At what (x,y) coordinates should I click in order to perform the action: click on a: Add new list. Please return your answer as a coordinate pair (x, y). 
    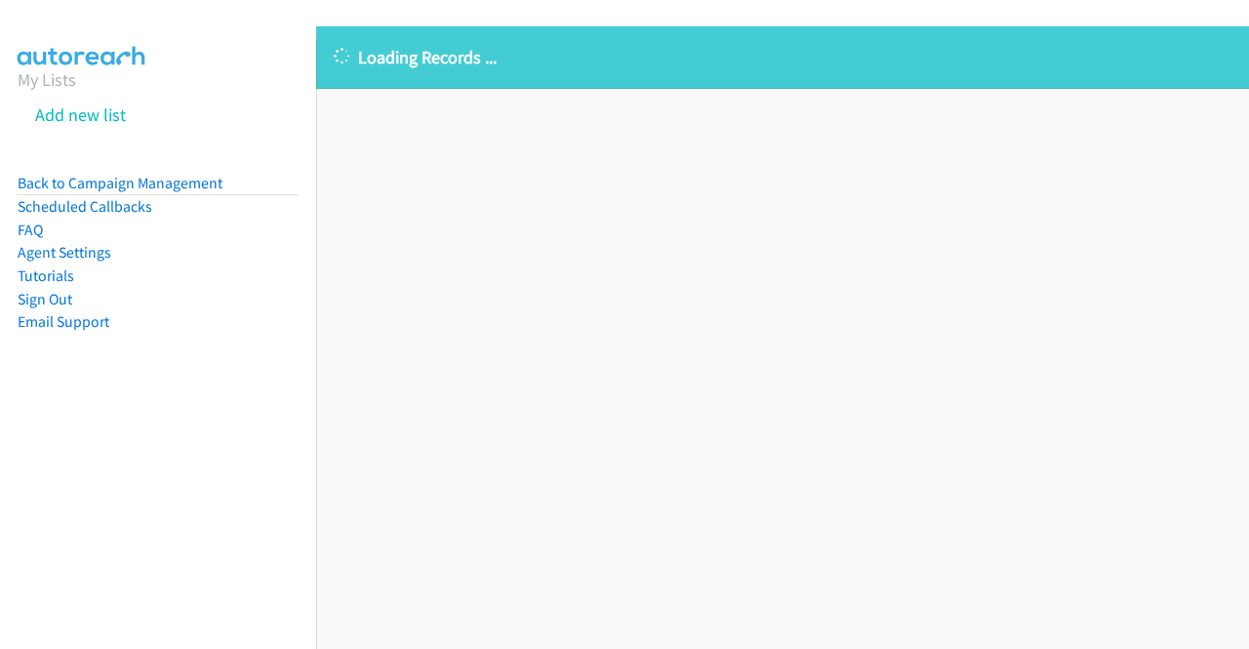
    Looking at the image, I should click on (80, 114).